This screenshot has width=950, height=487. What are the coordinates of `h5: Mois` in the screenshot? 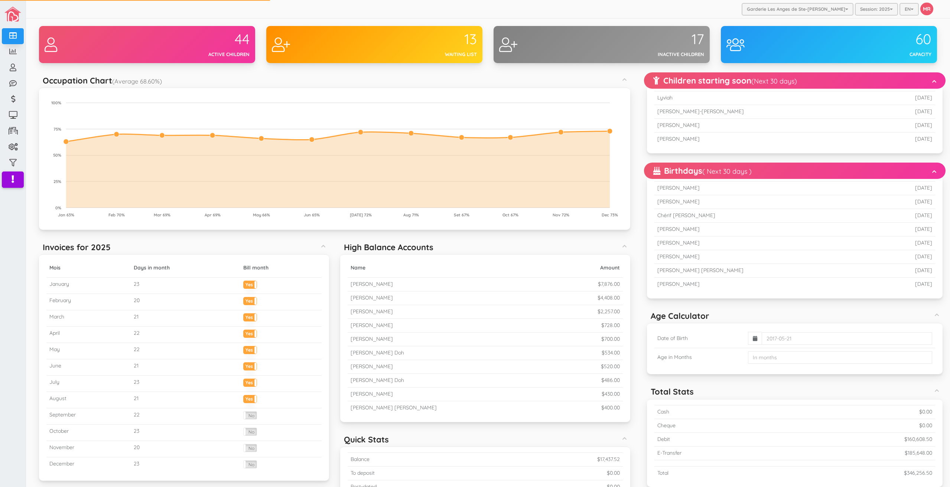 It's located at (88, 268).